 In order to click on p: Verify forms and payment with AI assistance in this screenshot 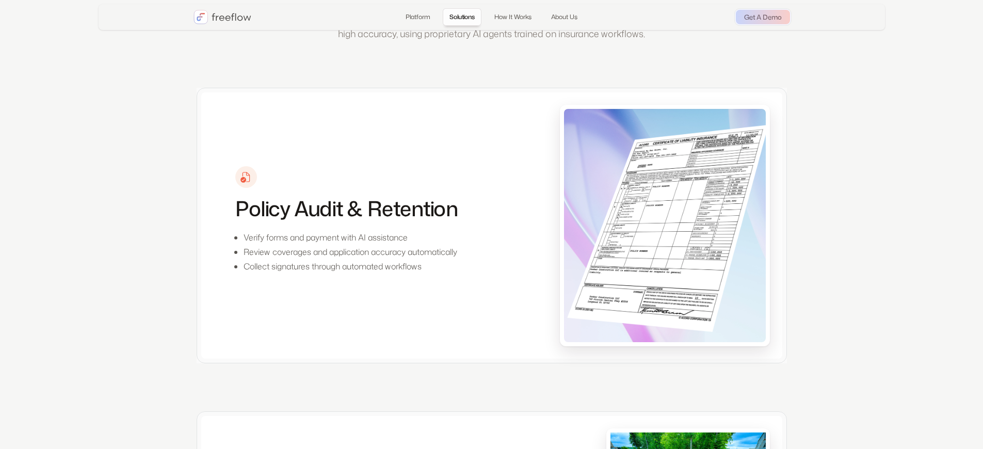, I will do `click(350, 237)`.